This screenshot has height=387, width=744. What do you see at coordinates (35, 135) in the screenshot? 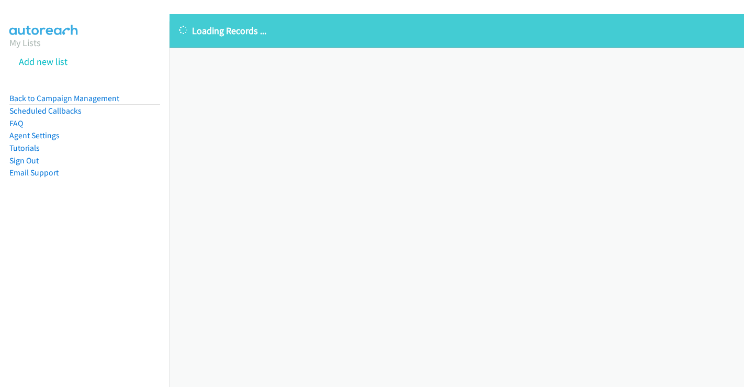
I see `a: Agent Settings` at bounding box center [35, 135].